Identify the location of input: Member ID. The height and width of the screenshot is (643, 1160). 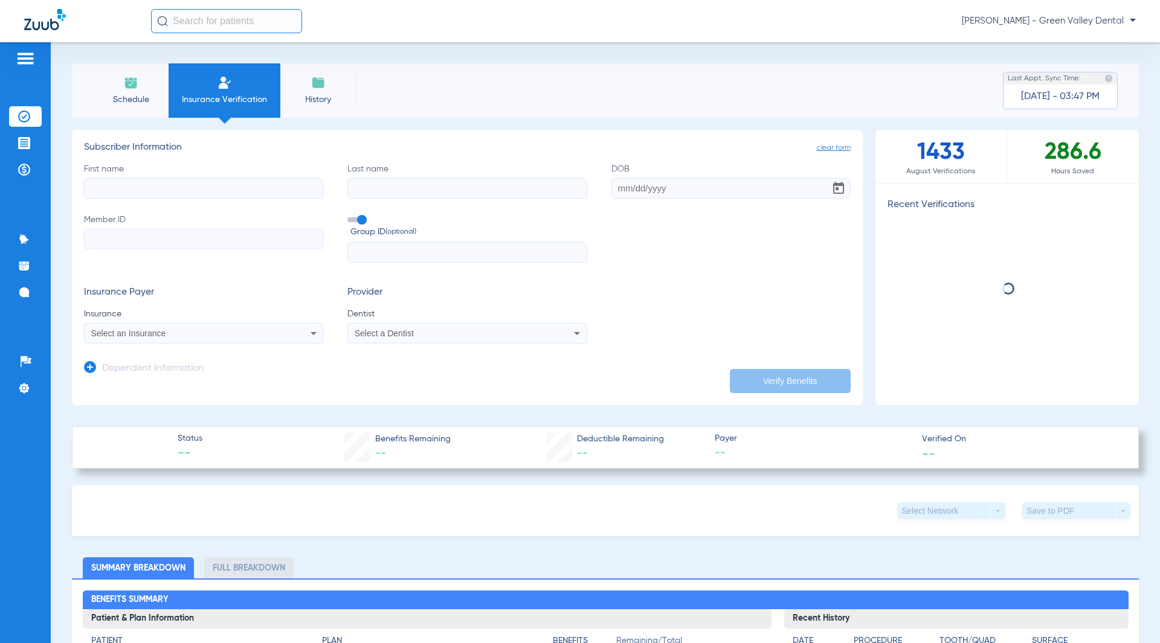
(204, 239).